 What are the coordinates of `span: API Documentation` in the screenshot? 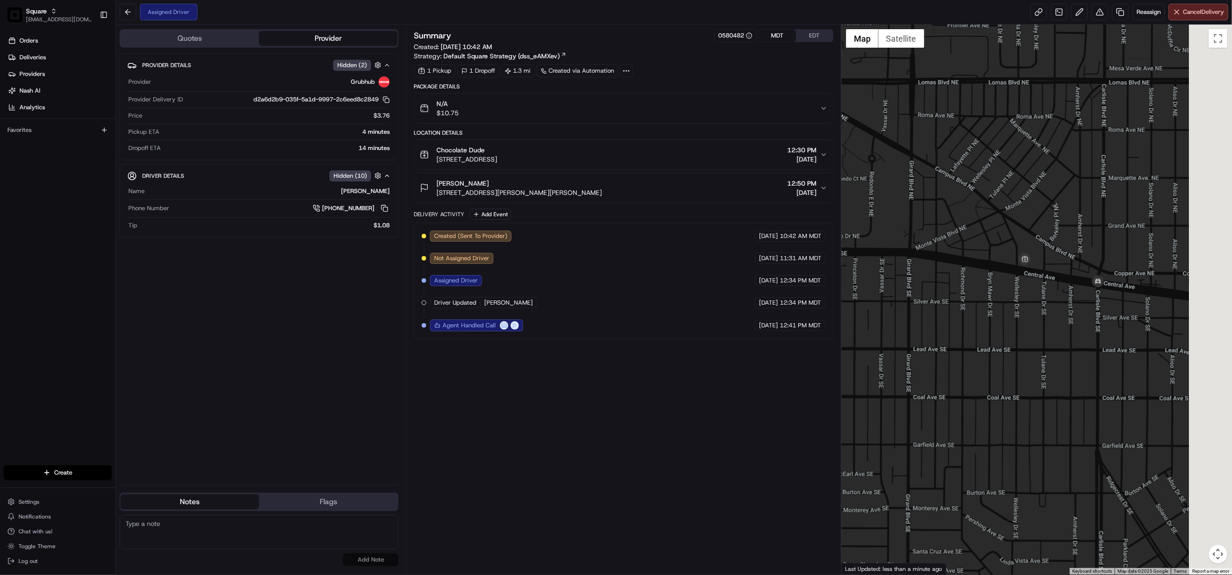 It's located at (118, 139).